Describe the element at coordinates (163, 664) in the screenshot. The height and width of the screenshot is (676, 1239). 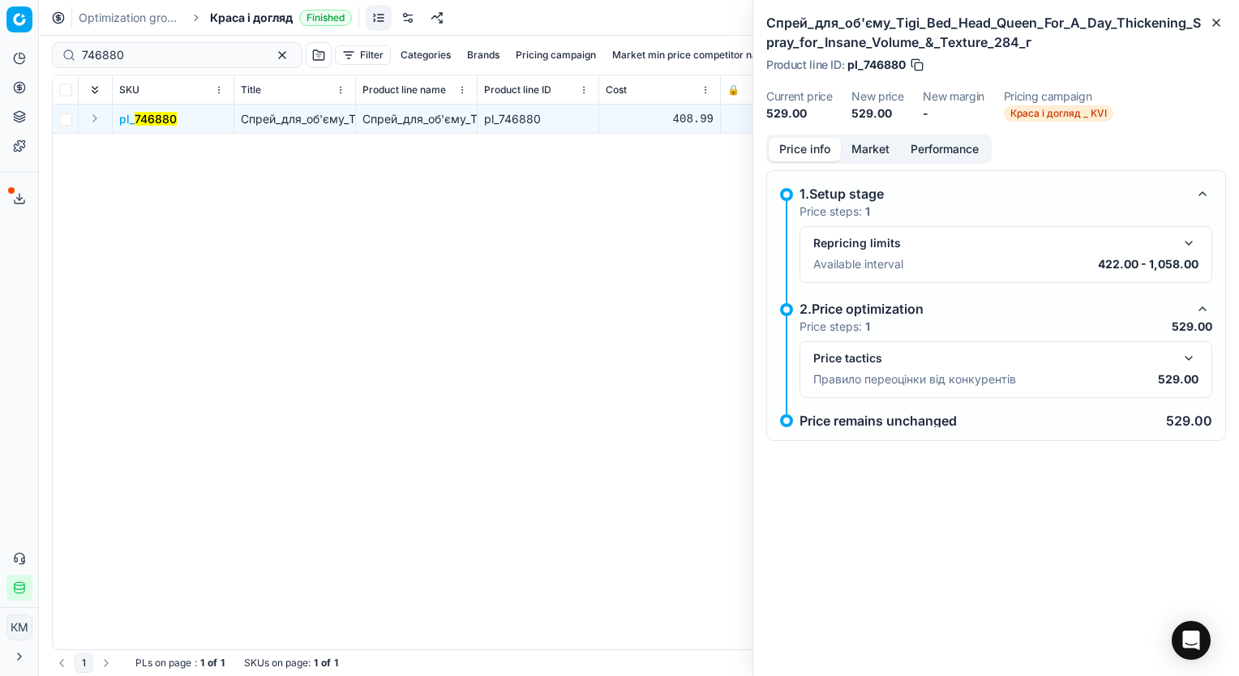
I see `span: PLs on page` at that location.